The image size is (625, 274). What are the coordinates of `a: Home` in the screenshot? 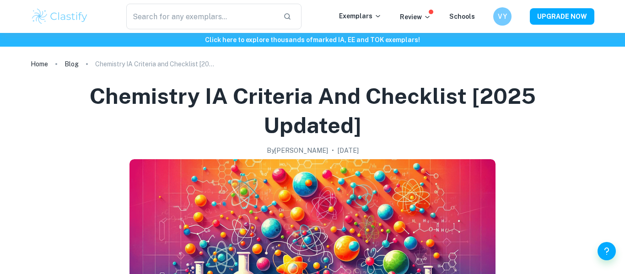 It's located at (39, 64).